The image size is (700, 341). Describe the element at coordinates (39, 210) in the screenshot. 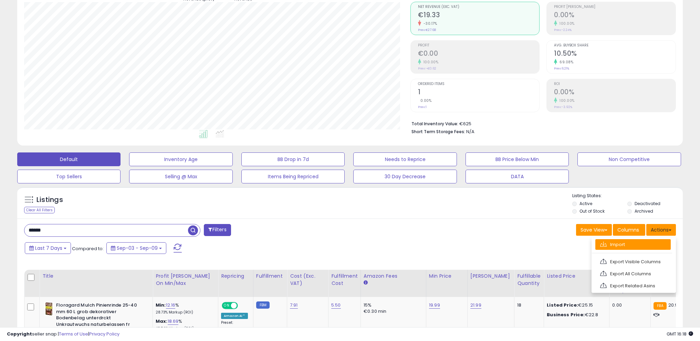

I see `div: Clear All Filters` at that location.